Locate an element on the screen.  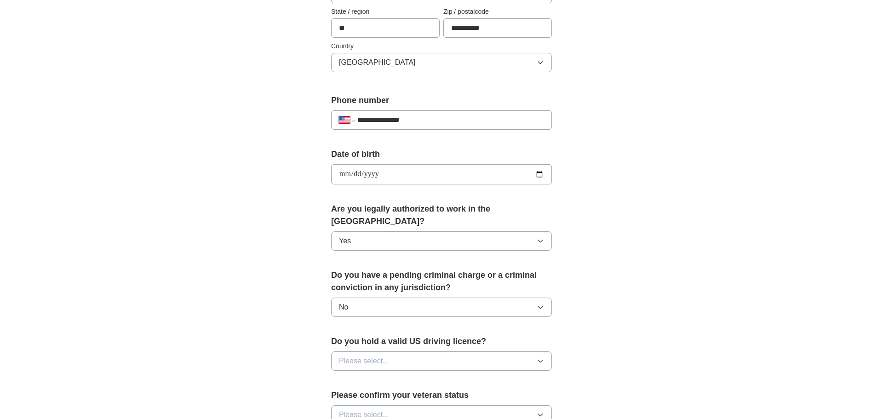
label: Phone number is located at coordinates (441, 100).